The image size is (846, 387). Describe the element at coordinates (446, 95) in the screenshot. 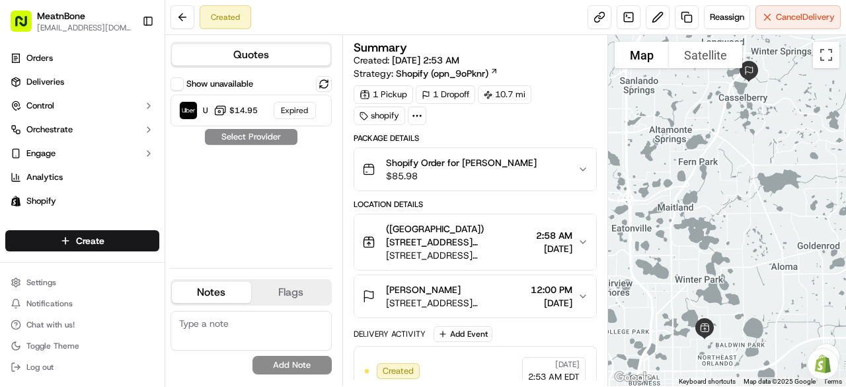

I see `div: 1 Dropoff` at that location.